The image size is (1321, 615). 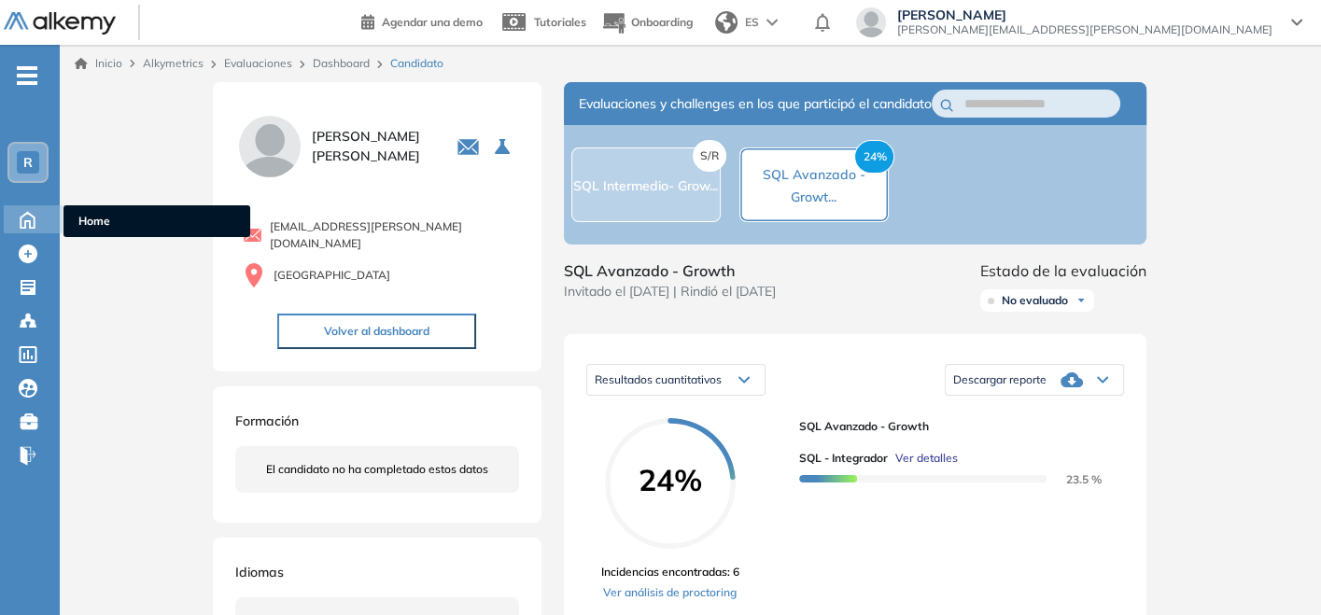 I want to click on span: Onboarding, so click(x=662, y=21).